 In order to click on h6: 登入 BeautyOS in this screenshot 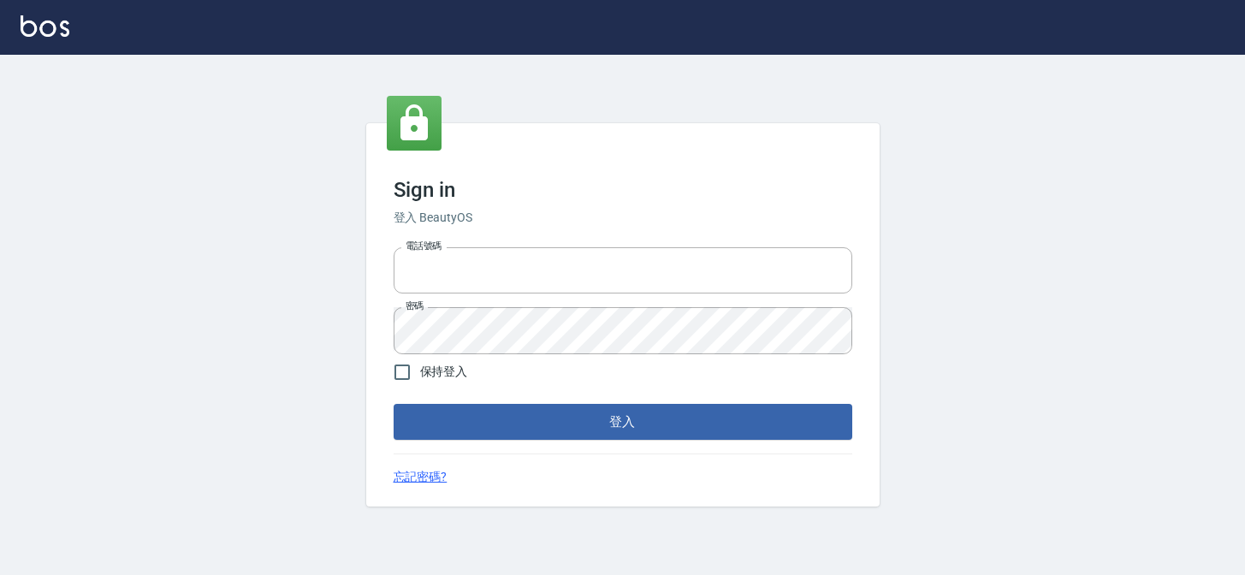, I will do `click(623, 217)`.